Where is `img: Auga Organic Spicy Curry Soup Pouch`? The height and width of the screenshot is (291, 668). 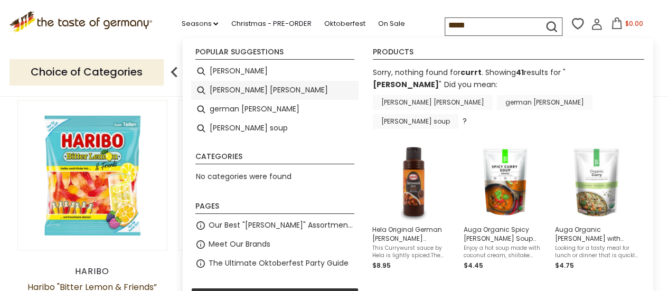
img: Auga Organic Spicy Curry Soup Pouch is located at coordinates (505, 182).